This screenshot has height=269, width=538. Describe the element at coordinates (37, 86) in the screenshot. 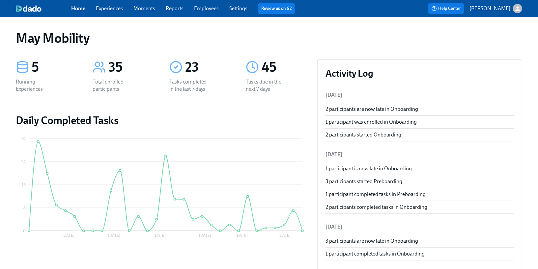

I see `div: Running Experiences` at that location.